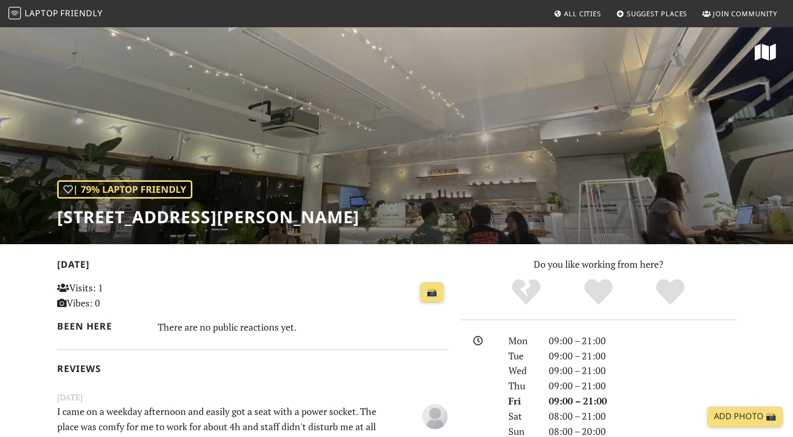 The width and height of the screenshot is (793, 437). I want to click on div: Tue, so click(522, 356).